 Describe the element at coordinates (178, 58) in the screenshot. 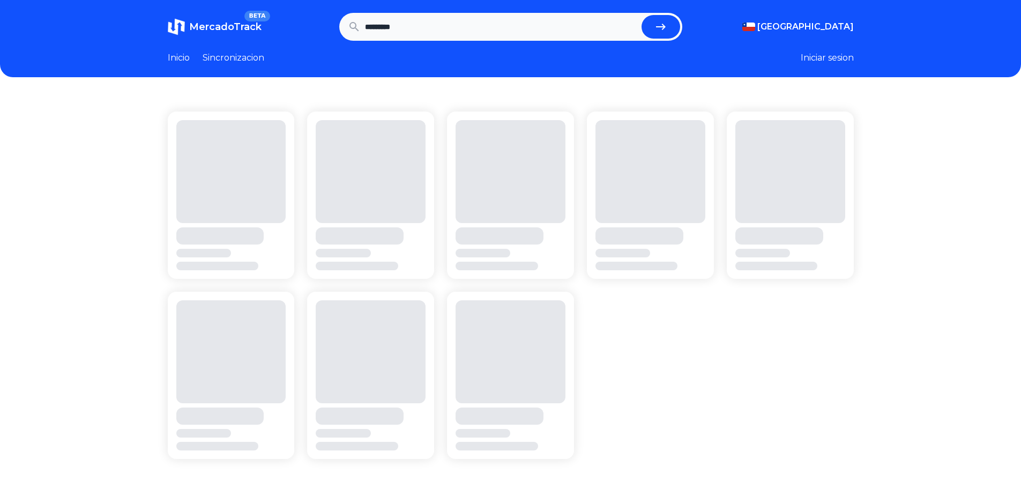

I see `a: Inicio` at that location.